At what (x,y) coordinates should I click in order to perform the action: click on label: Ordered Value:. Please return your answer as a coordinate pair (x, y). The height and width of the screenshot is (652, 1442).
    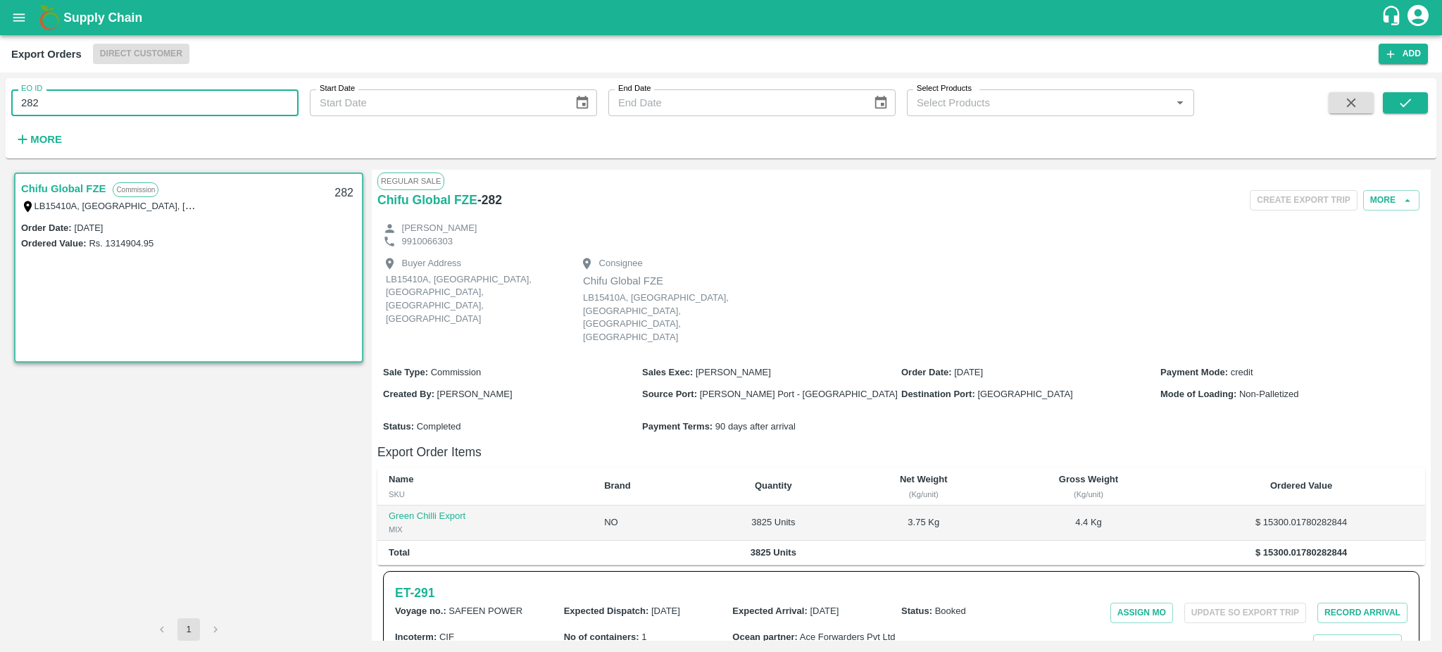
    Looking at the image, I should click on (54, 243).